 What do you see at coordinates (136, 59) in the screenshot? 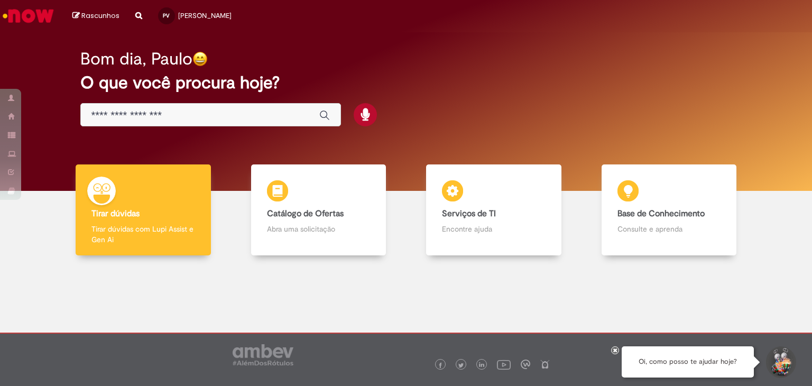
I see `h2: Bom dia, Paulo` at bounding box center [136, 59].